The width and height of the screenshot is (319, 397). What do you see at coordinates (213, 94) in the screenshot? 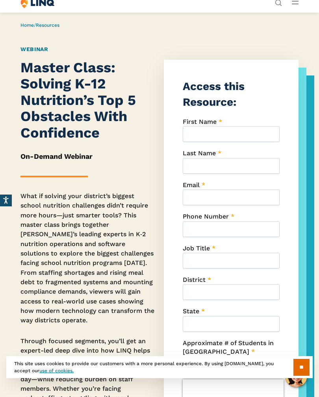
I see `strong: Access this Resource:` at bounding box center [213, 94].